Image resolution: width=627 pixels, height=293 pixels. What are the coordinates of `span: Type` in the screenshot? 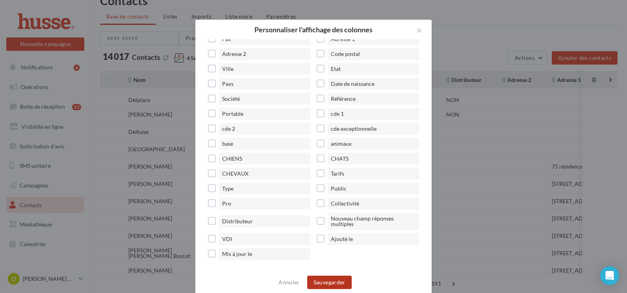 It's located at (265, 189).